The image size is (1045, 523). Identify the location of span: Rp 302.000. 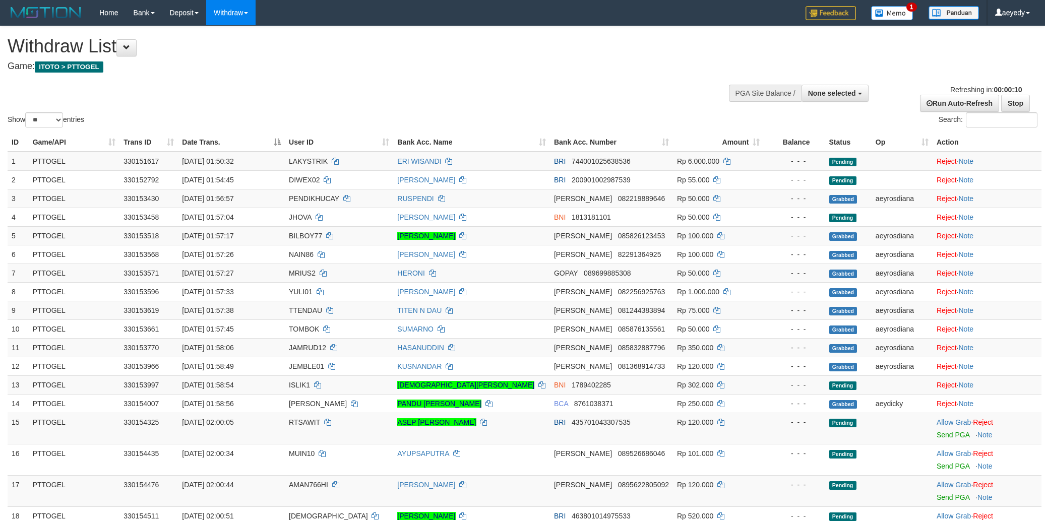
(695, 385).